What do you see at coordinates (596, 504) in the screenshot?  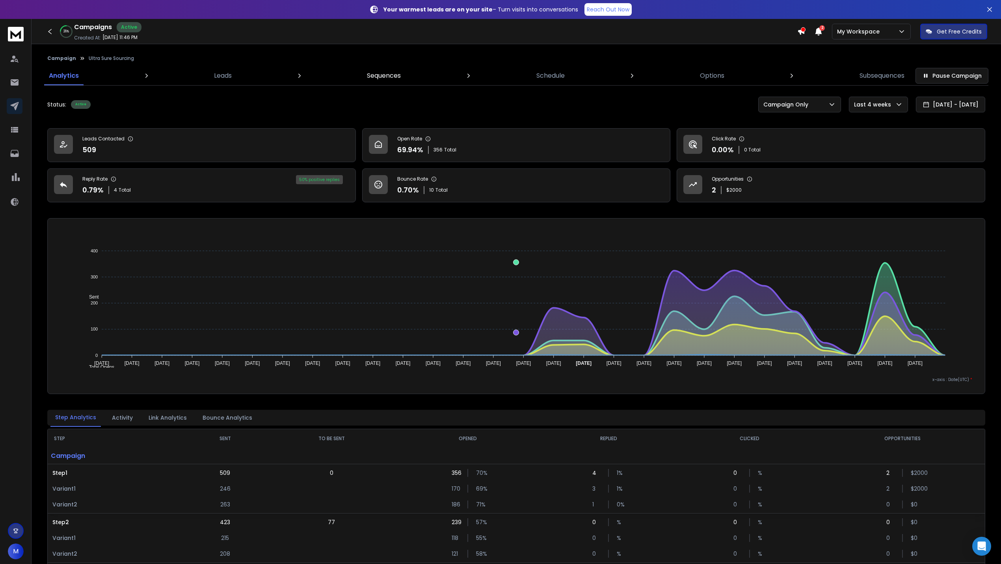 I see `p: 1` at bounding box center [596, 504].